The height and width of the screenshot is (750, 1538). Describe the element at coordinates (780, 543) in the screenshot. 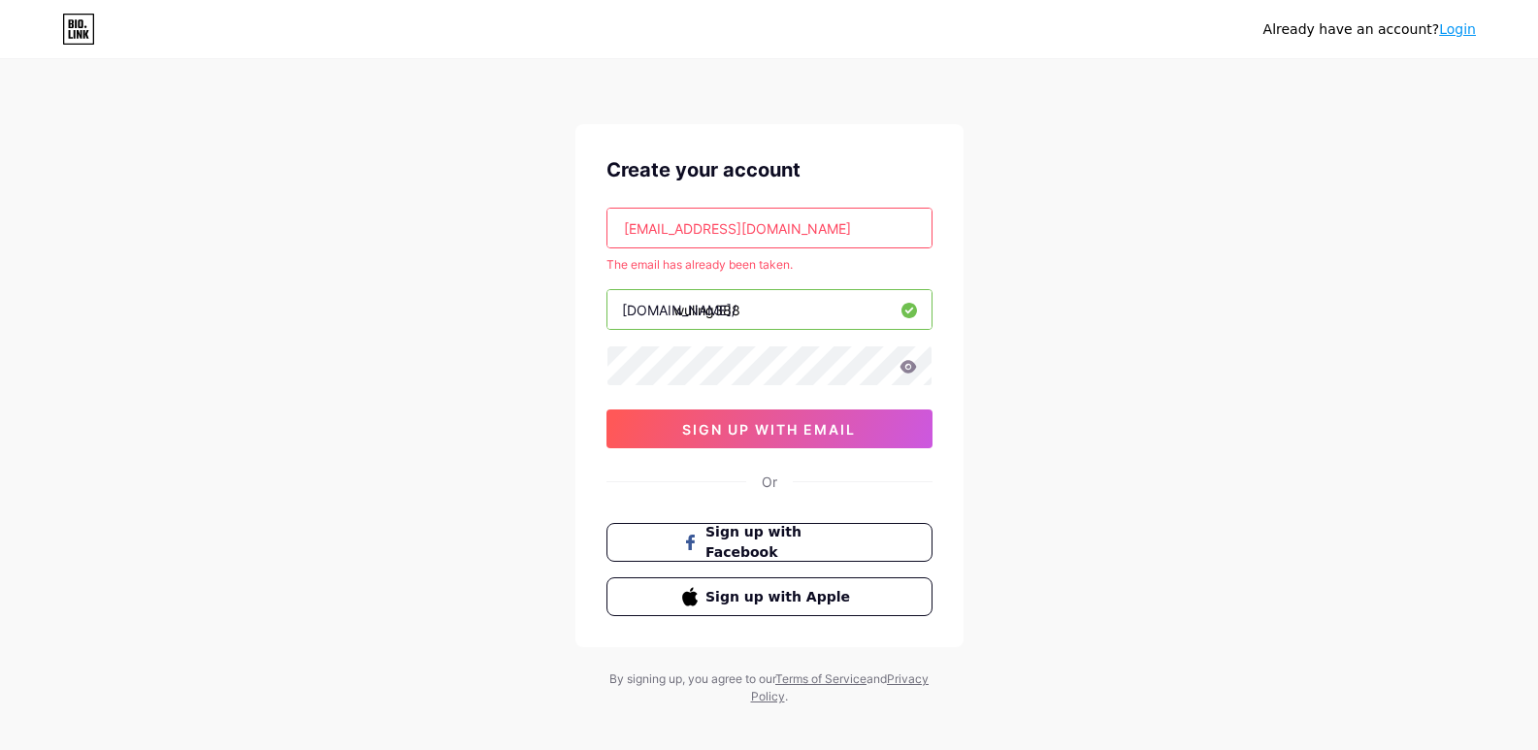

I see `span: Sign up with Facebook` at that location.